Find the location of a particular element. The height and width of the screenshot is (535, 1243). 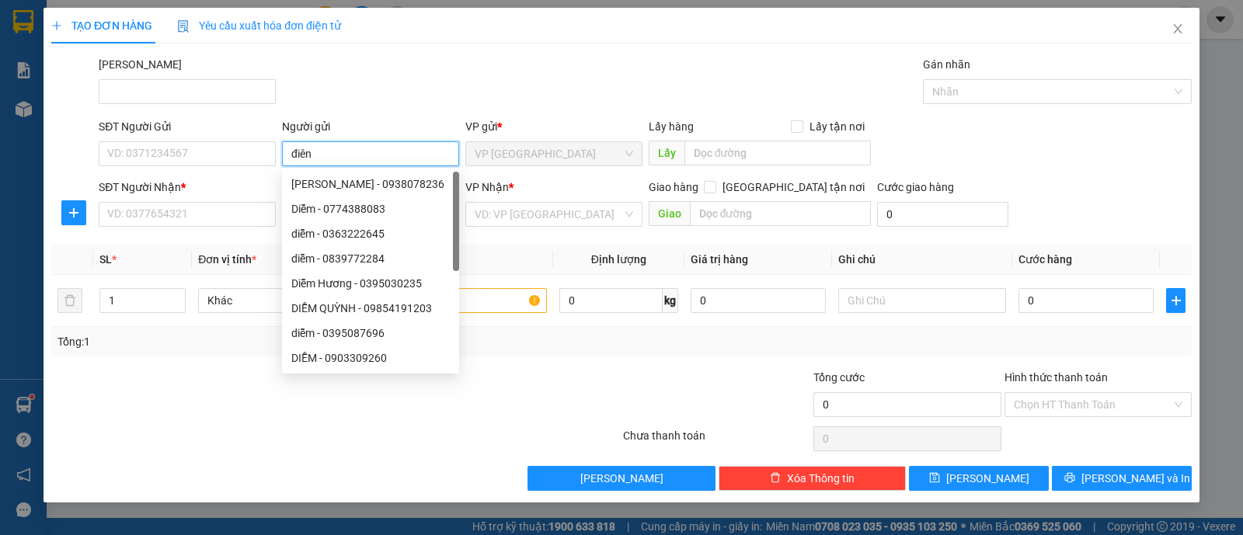

div: Chưa thanh toán is located at coordinates (716, 440).